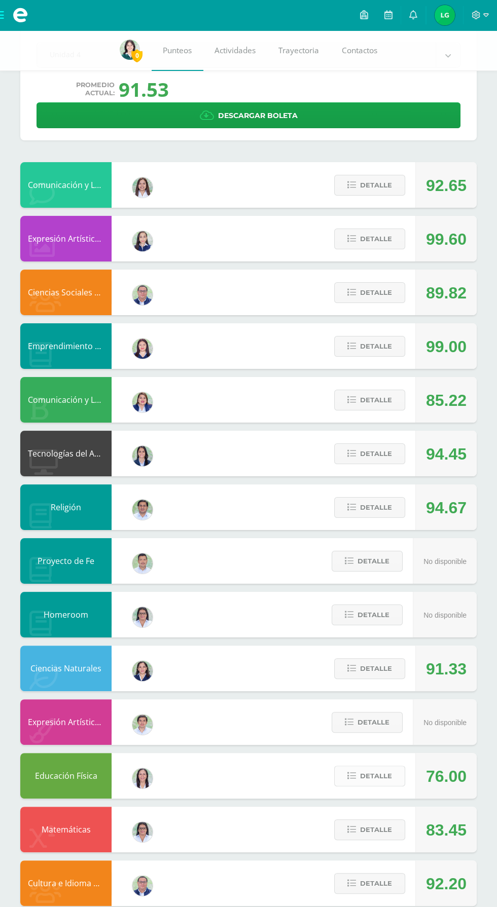  What do you see at coordinates (235, 51) in the screenshot?
I see `a: Actividades` at bounding box center [235, 51].